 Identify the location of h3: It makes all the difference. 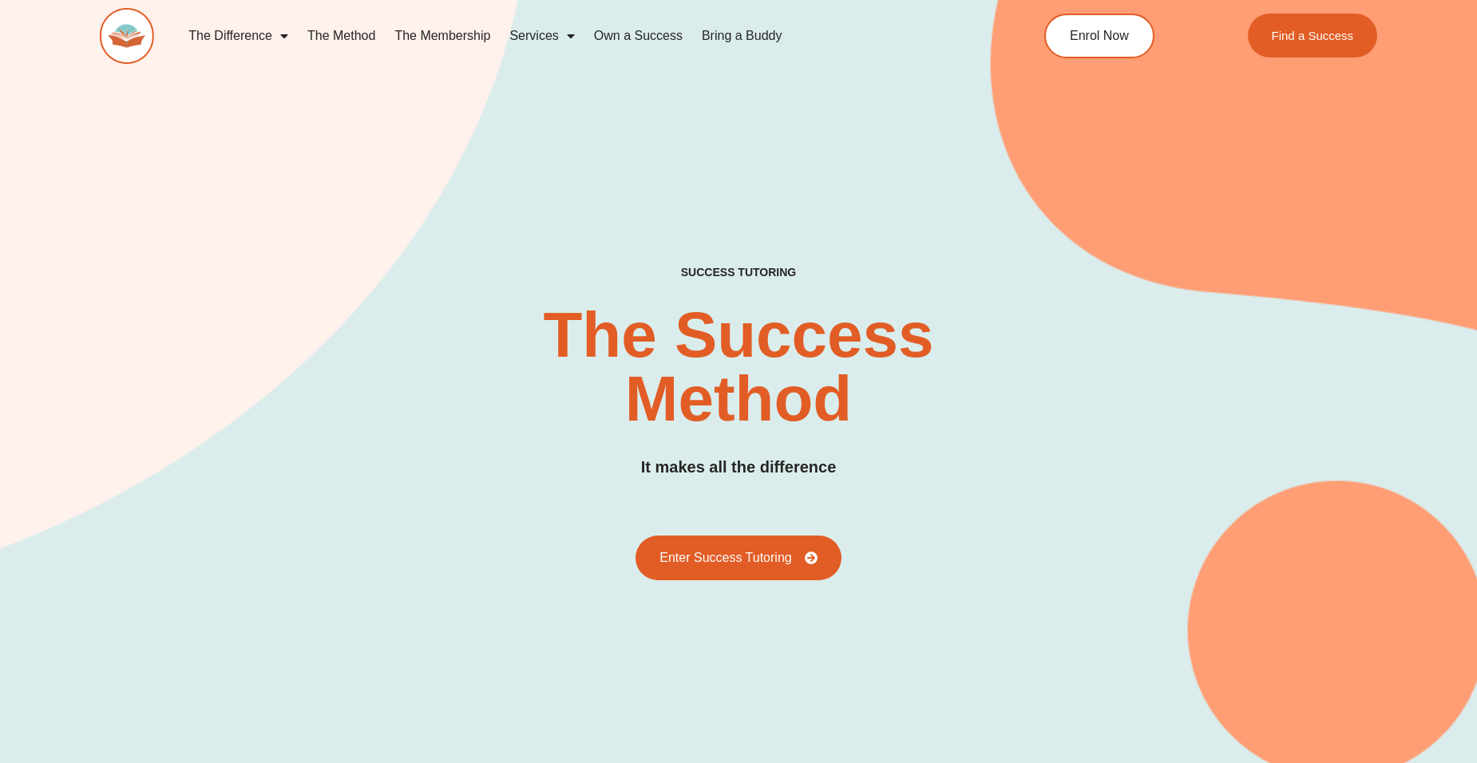
(738, 467).